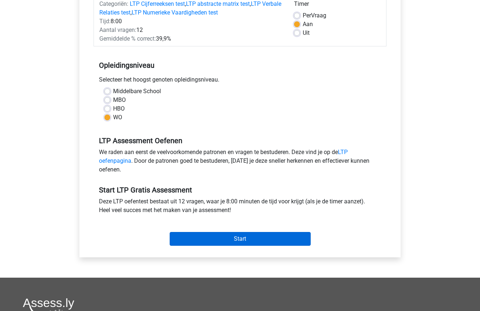 This screenshot has height=311, width=480. What do you see at coordinates (218, 4) in the screenshot?
I see `a: LTP abstracte matrix test` at bounding box center [218, 4].